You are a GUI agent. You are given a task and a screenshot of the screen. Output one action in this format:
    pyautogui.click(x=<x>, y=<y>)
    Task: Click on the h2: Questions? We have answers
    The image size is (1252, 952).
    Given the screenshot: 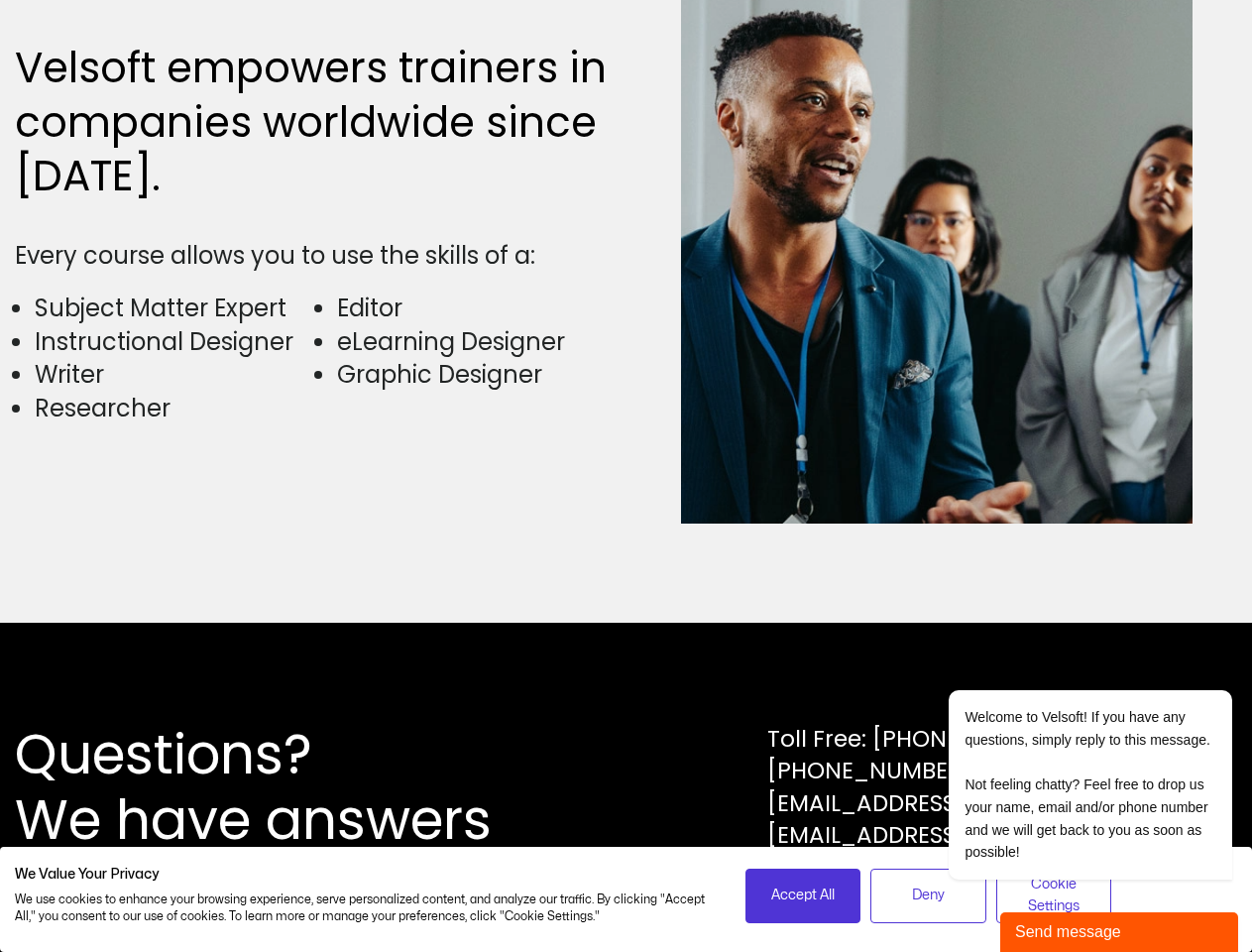 What is the action you would take?
    pyautogui.click(x=288, y=788)
    